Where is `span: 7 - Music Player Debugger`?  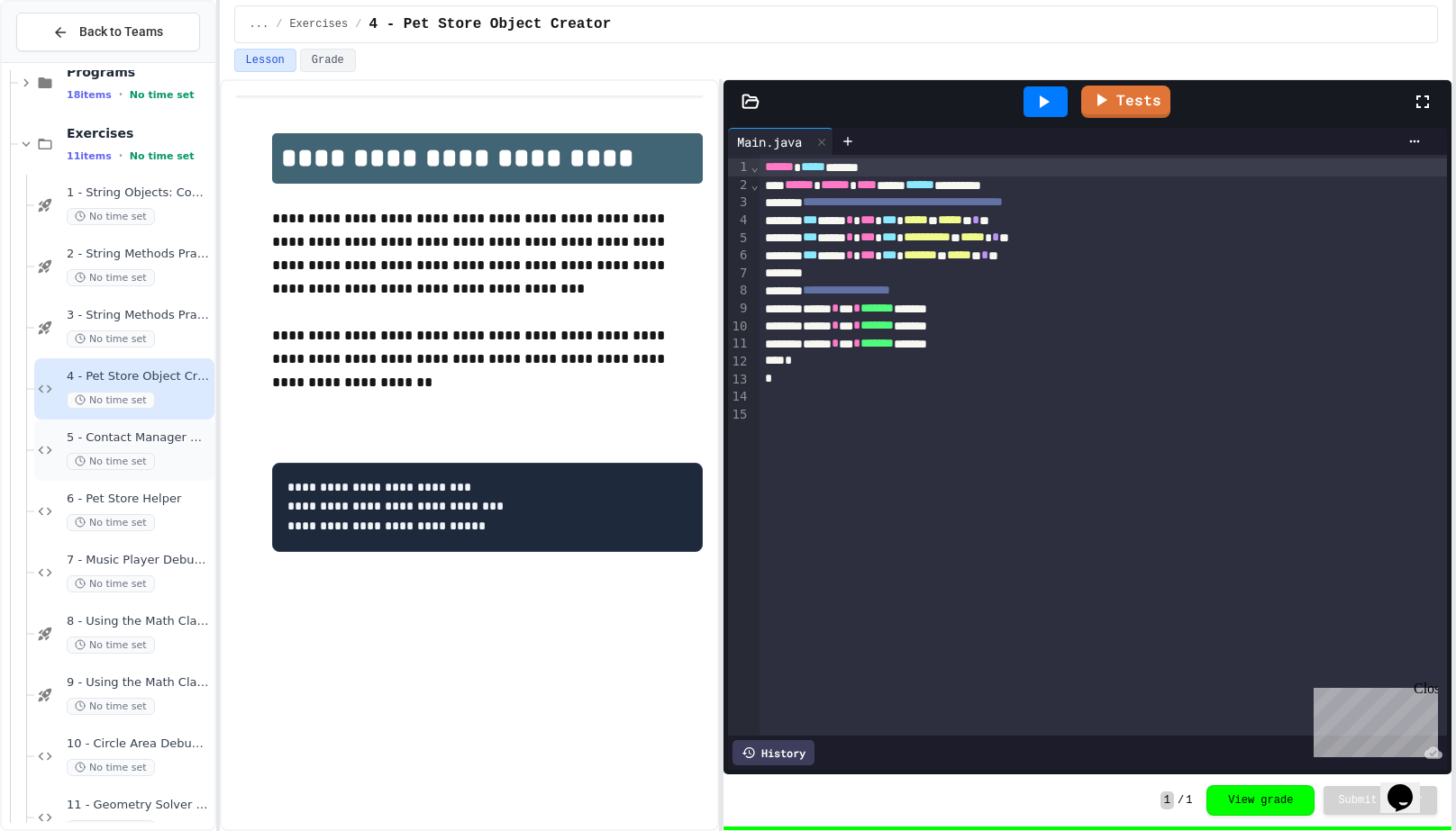 span: 7 - Music Player Debugger is located at coordinates (139, 561).